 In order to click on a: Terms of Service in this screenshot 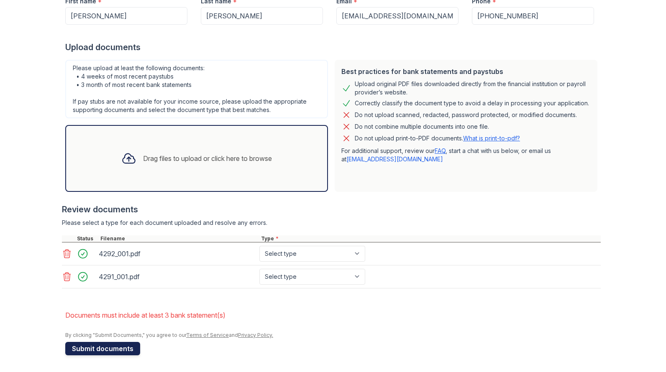, I will do `click(207, 335)`.